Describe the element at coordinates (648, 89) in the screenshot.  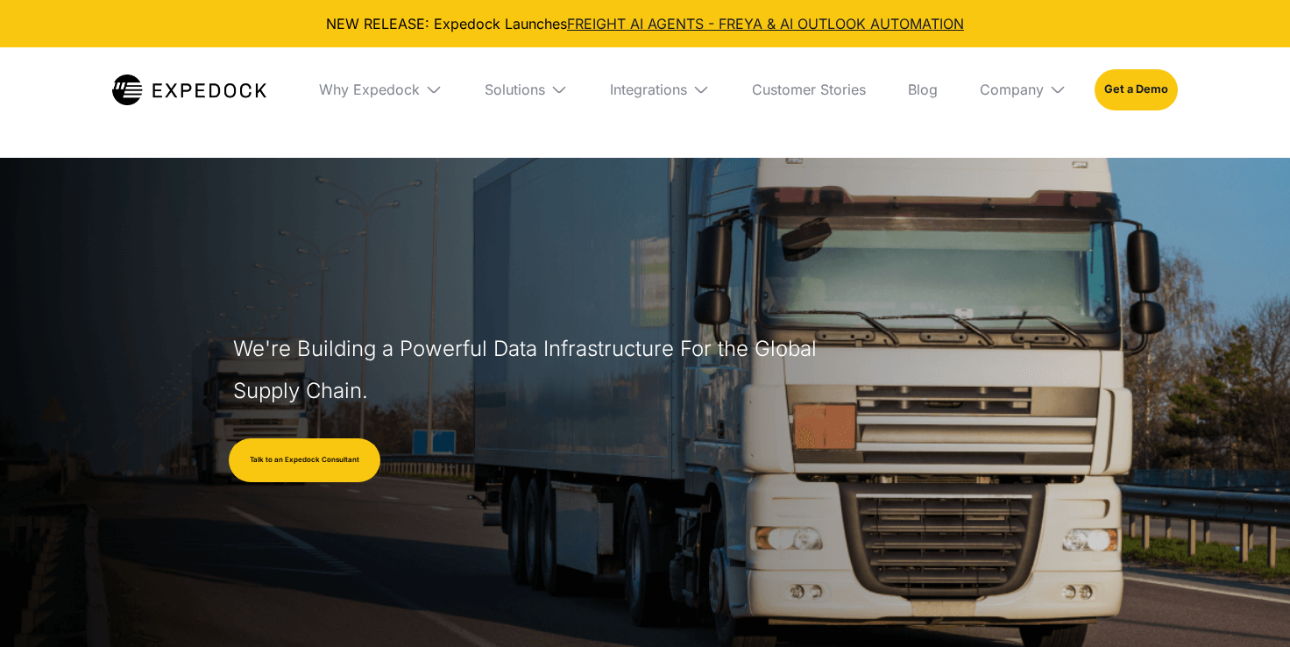
I see `div: Integrations` at that location.